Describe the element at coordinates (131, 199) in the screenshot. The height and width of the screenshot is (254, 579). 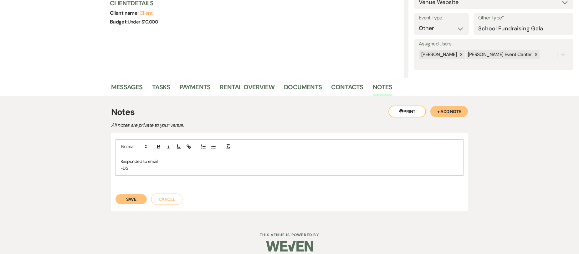
I see `button: Save` at that location.